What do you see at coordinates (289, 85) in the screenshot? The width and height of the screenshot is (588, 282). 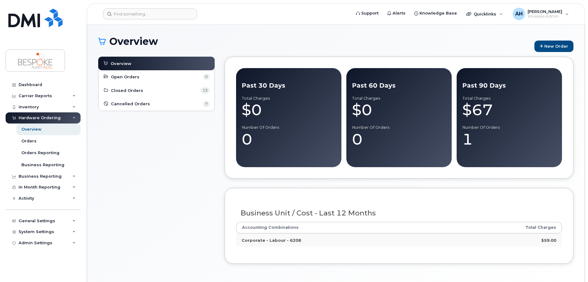 I see `div: Past 30 Days` at bounding box center [289, 85].